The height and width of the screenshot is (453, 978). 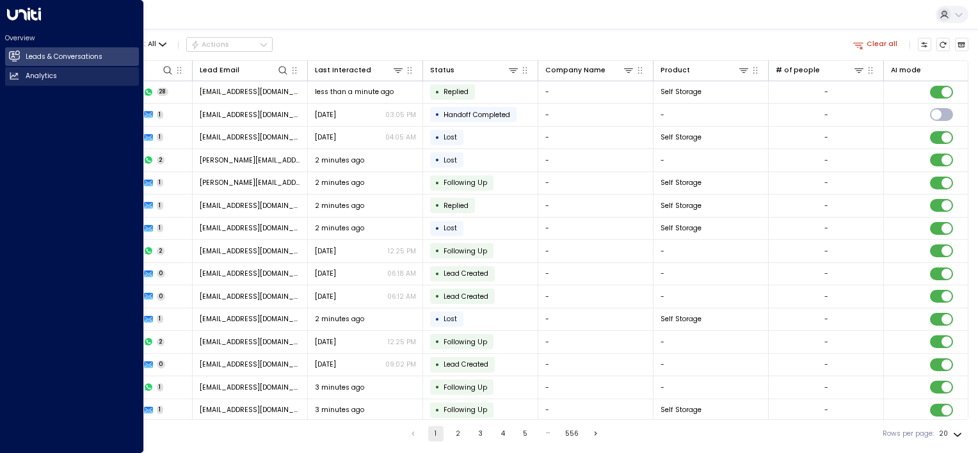 What do you see at coordinates (250, 387) in the screenshot?
I see `span: jamesbirkett76@yahoo.co.uk` at bounding box center [250, 387].